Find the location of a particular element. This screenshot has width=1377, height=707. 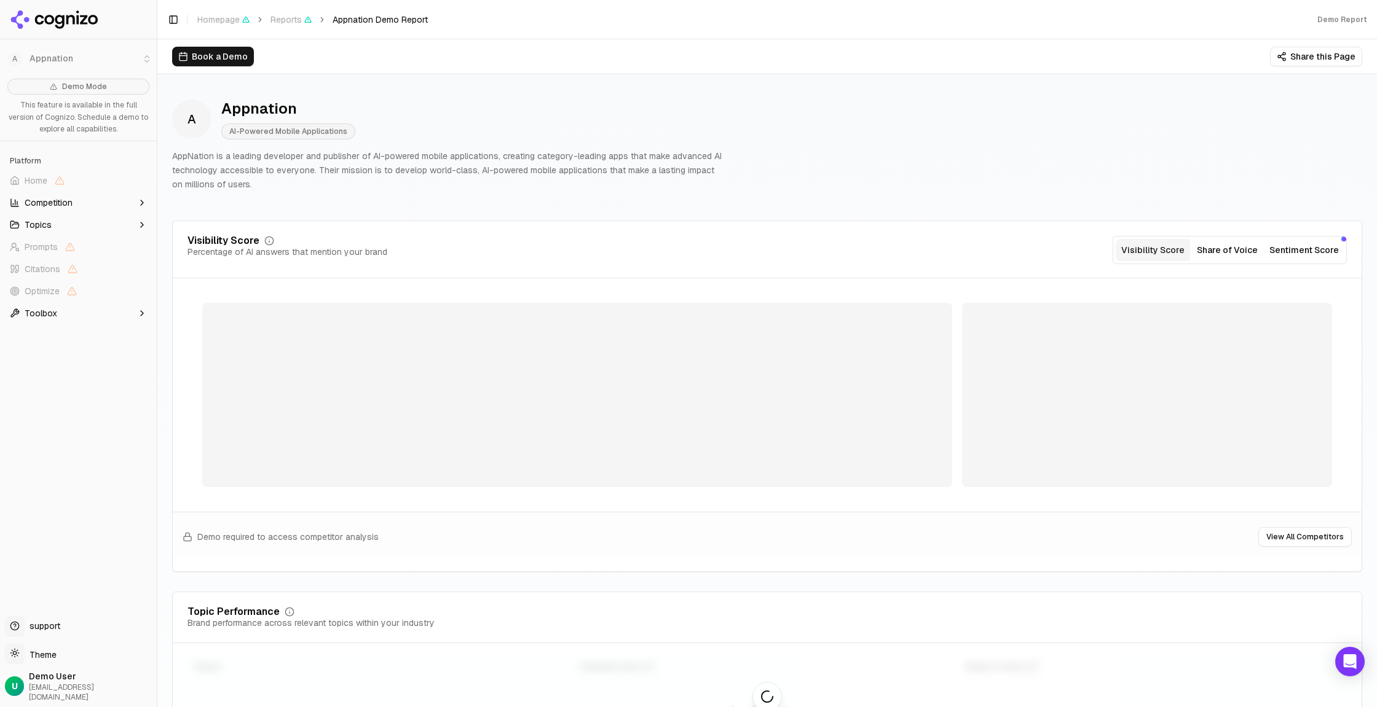

div: Appnation is located at coordinates (288, 109).